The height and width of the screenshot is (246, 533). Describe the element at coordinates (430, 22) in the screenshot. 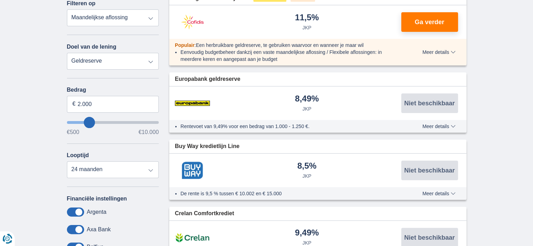

I see `button: Ga verder` at that location.